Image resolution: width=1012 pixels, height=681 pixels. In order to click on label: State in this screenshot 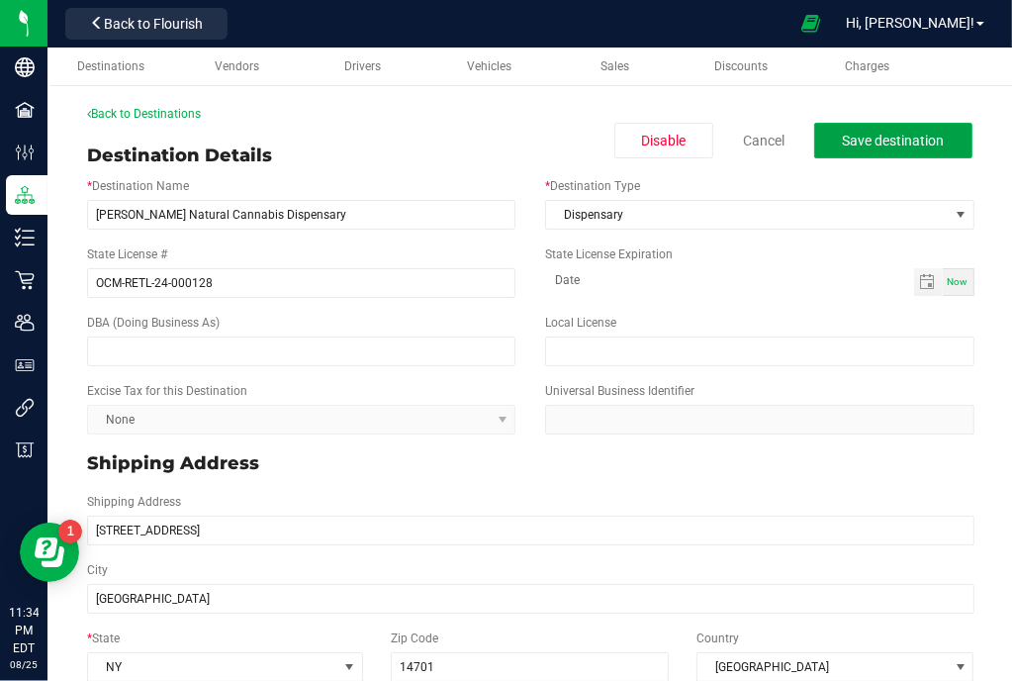, I will do `click(103, 638)`.